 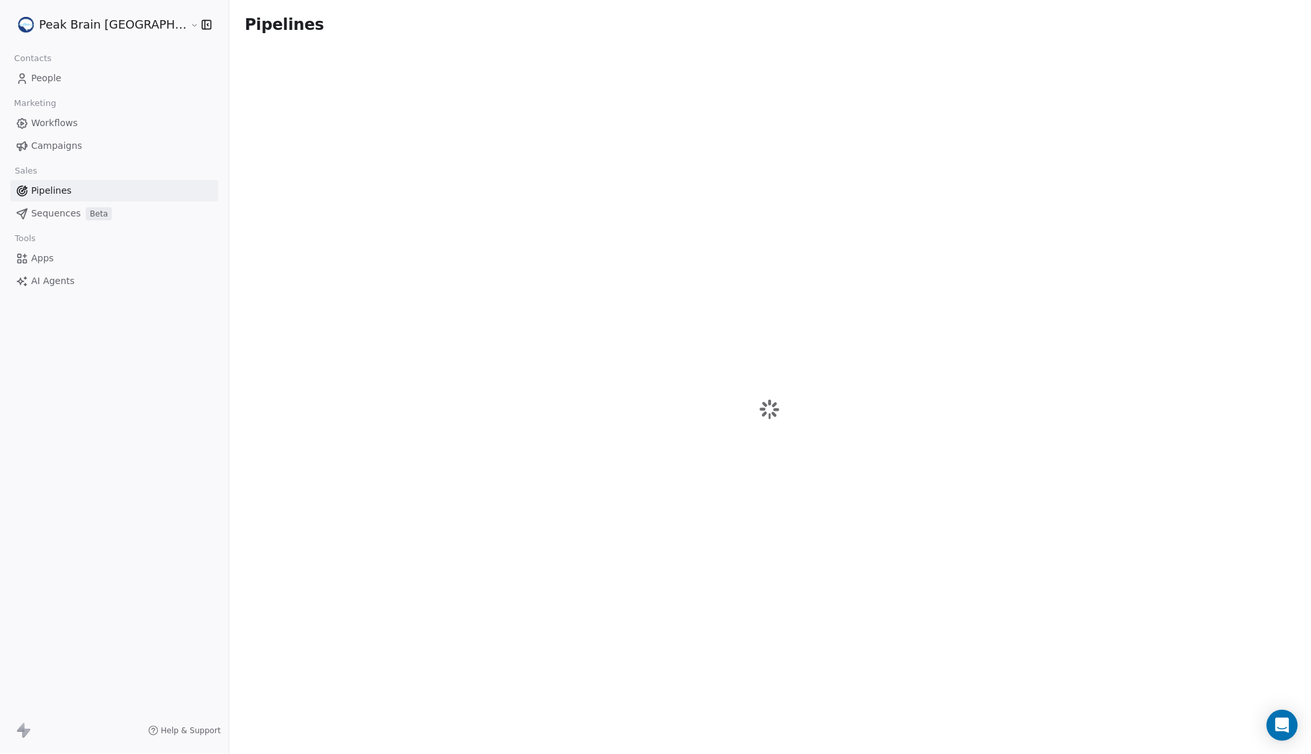 I want to click on div: Open Intercom Messenger, so click(x=1283, y=725).